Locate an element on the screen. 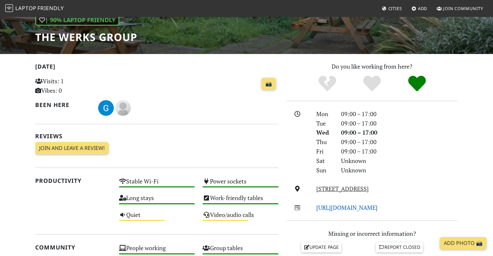 This screenshot has width=493, height=256. div: Long stays is located at coordinates (157, 201).